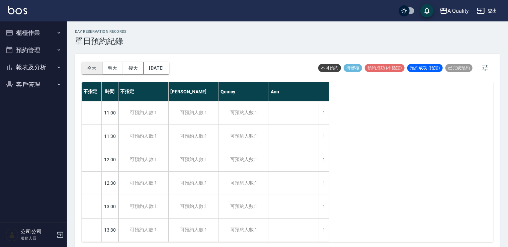  Describe the element at coordinates (110, 136) in the screenshot. I see `div: 11:30` at that location.